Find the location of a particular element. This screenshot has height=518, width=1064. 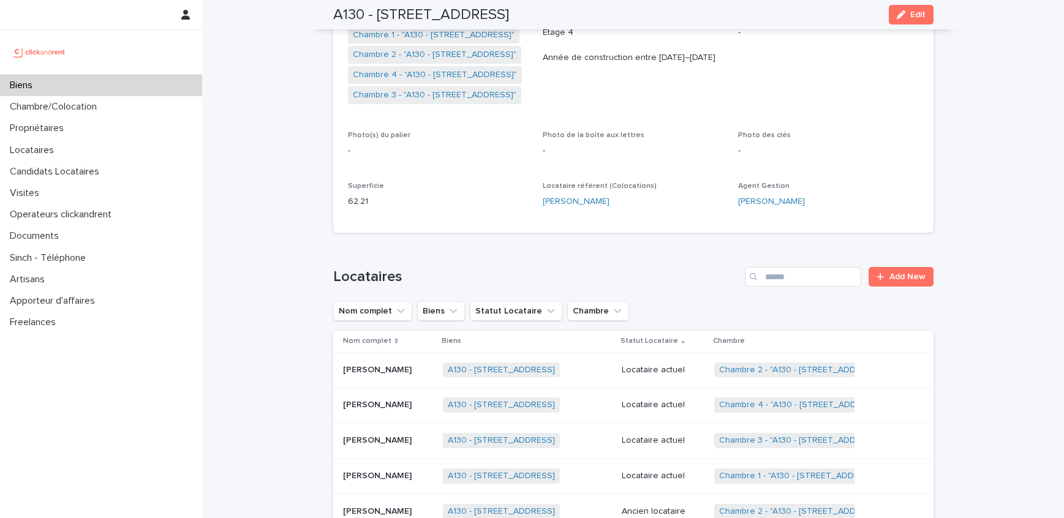

p: Artisans is located at coordinates (29, 279).